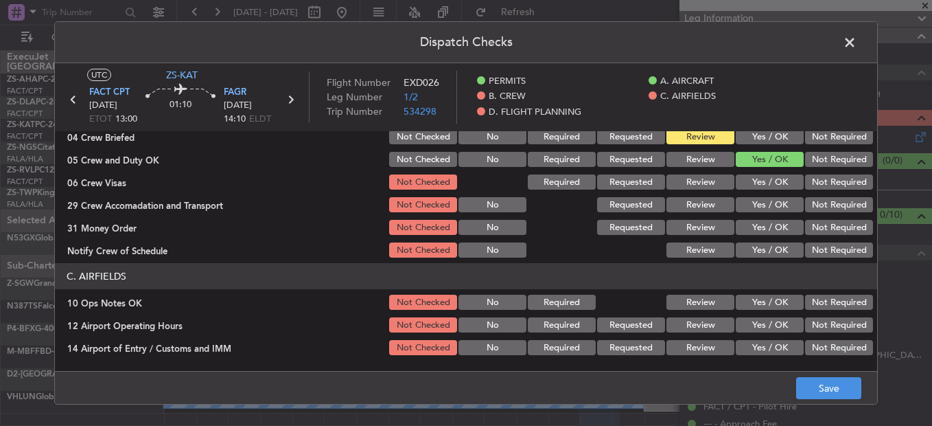  Describe the element at coordinates (829, 388) in the screenshot. I see `button: Save` at that location.